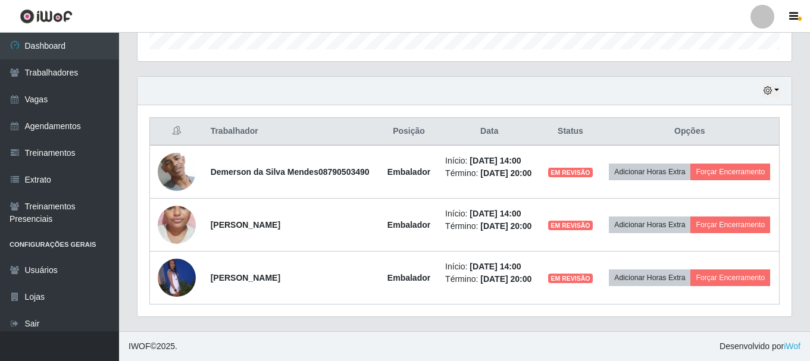 The height and width of the screenshot is (361, 810). What do you see at coordinates (792, 347) in the screenshot?
I see `a: iWof` at bounding box center [792, 347].